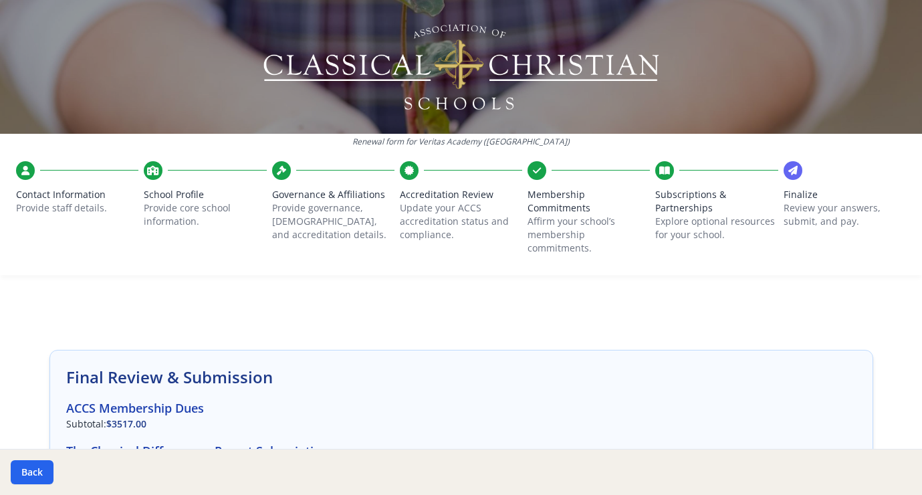  I want to click on span: Contact Information, so click(77, 195).